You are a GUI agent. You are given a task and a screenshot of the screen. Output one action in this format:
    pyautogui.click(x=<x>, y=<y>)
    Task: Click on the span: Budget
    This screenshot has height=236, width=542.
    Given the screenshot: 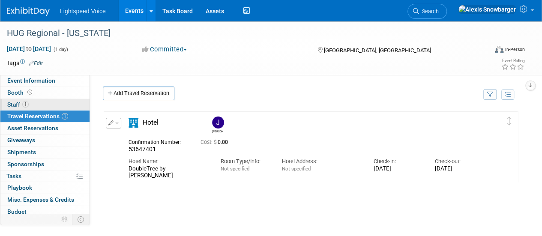 What is the action you would take?
    pyautogui.click(x=17, y=212)
    